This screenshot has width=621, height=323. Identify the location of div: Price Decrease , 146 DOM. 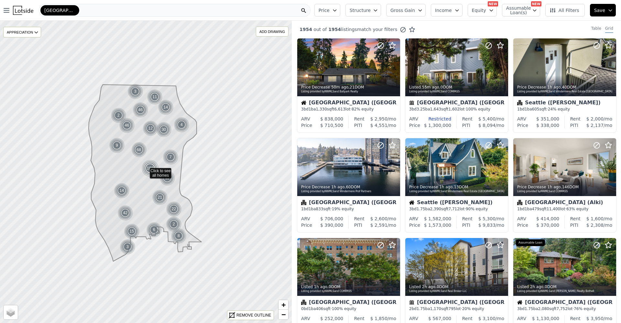
(565, 187).